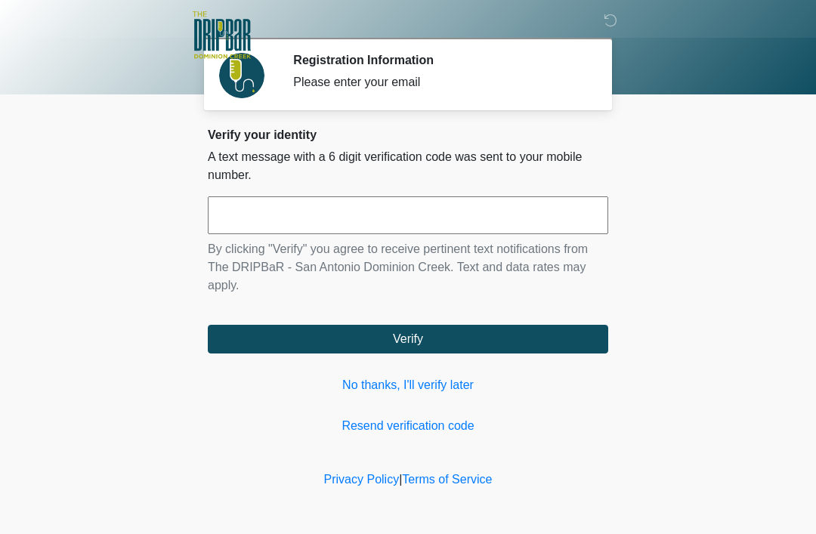  What do you see at coordinates (408, 426) in the screenshot?
I see `a: Resend verification code` at bounding box center [408, 426].